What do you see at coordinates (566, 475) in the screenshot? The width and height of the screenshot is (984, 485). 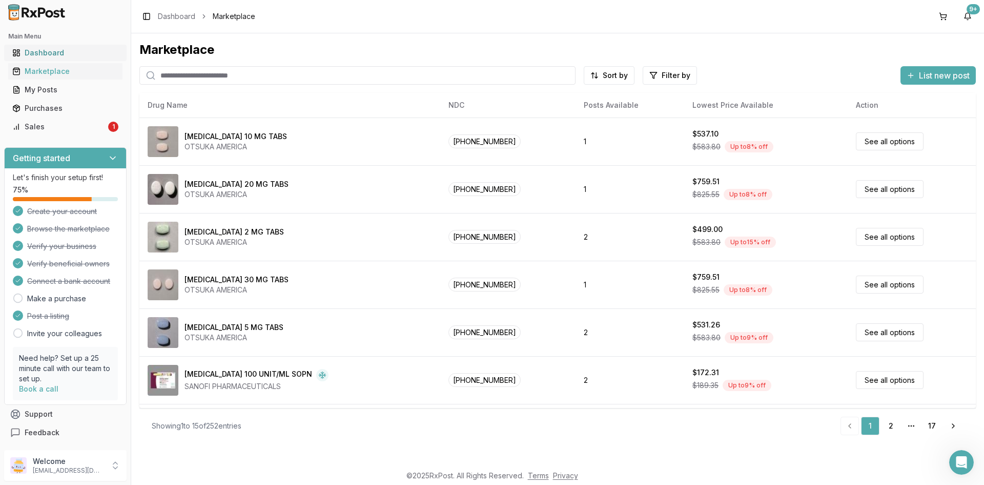 I see `a: Privacy` at bounding box center [566, 475].